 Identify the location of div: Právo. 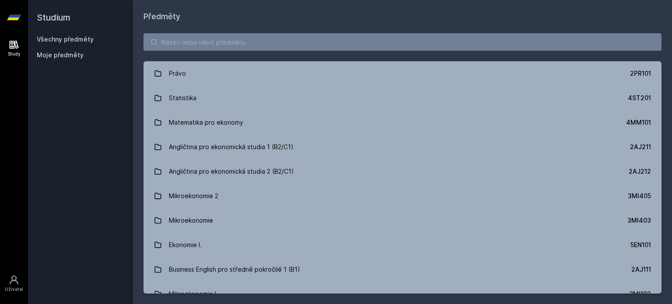
(177, 74).